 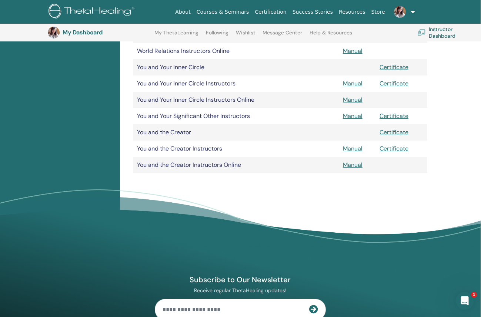 I want to click on a: Success Stories, so click(x=312, y=12).